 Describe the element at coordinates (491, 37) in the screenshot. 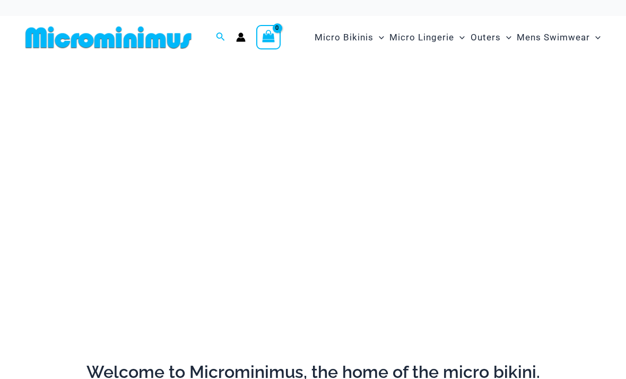

I see `a: OutersMenu ToggleMenu Toggle` at that location.